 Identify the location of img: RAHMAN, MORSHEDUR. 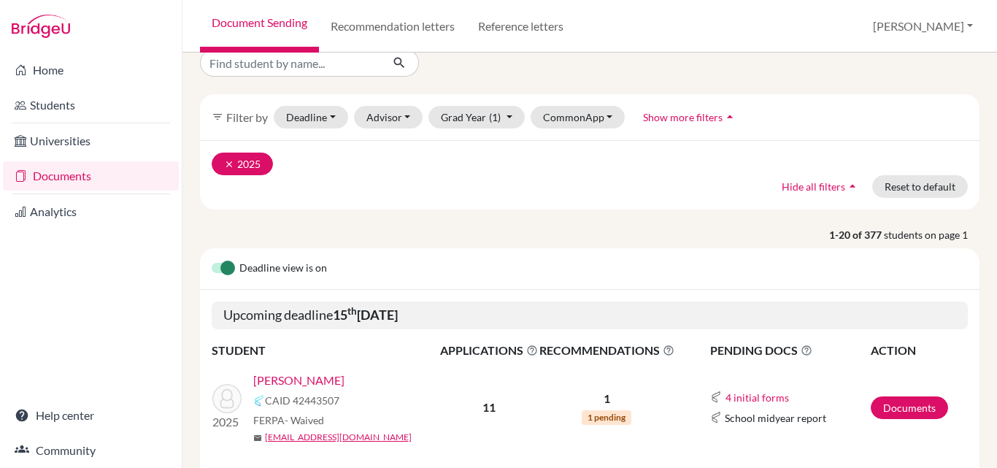
(227, 399).